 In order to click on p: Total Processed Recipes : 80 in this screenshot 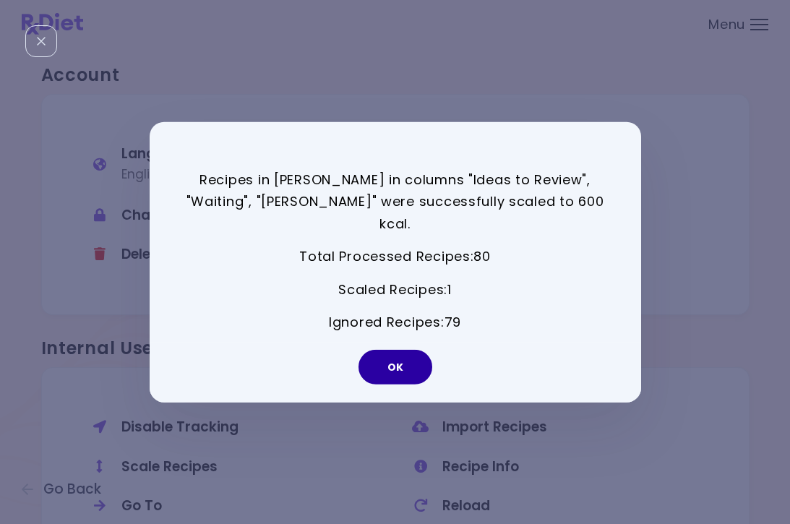, I will do `click(395, 257)`.